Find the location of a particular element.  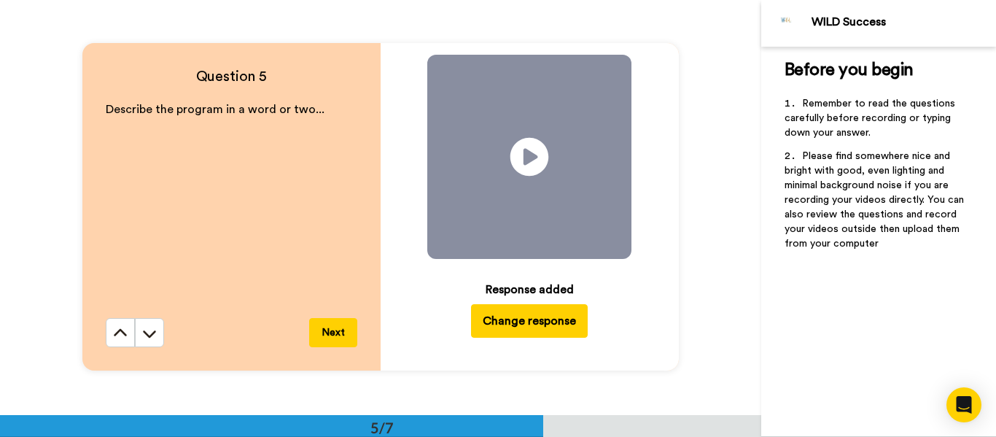

button: Change response is located at coordinates (529, 321).